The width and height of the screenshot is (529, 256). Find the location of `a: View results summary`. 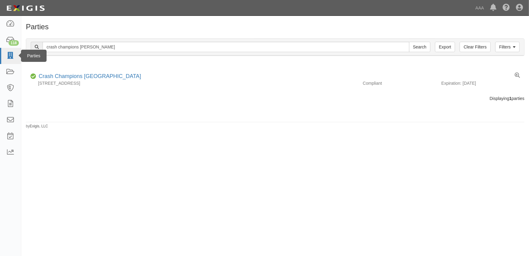

a: View results summary is located at coordinates (517, 75).